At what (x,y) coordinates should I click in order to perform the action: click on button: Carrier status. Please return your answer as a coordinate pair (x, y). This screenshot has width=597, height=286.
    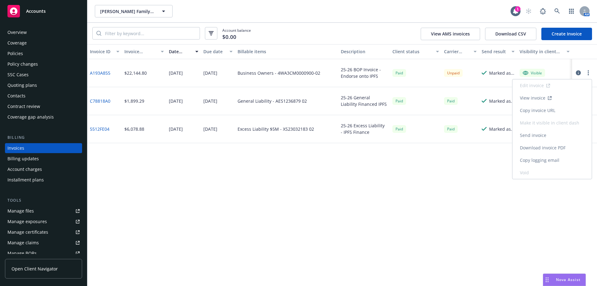
    Looking at the image, I should click on (461, 52).